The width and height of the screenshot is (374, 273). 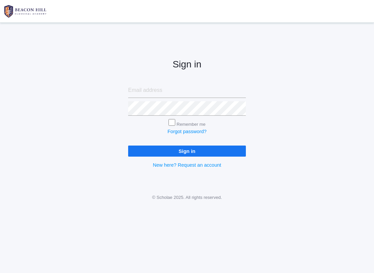 I want to click on input: Email address, so click(x=187, y=91).